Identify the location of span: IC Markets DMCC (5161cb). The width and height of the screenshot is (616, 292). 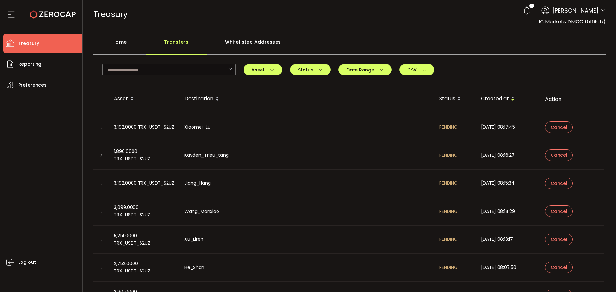
(572, 21).